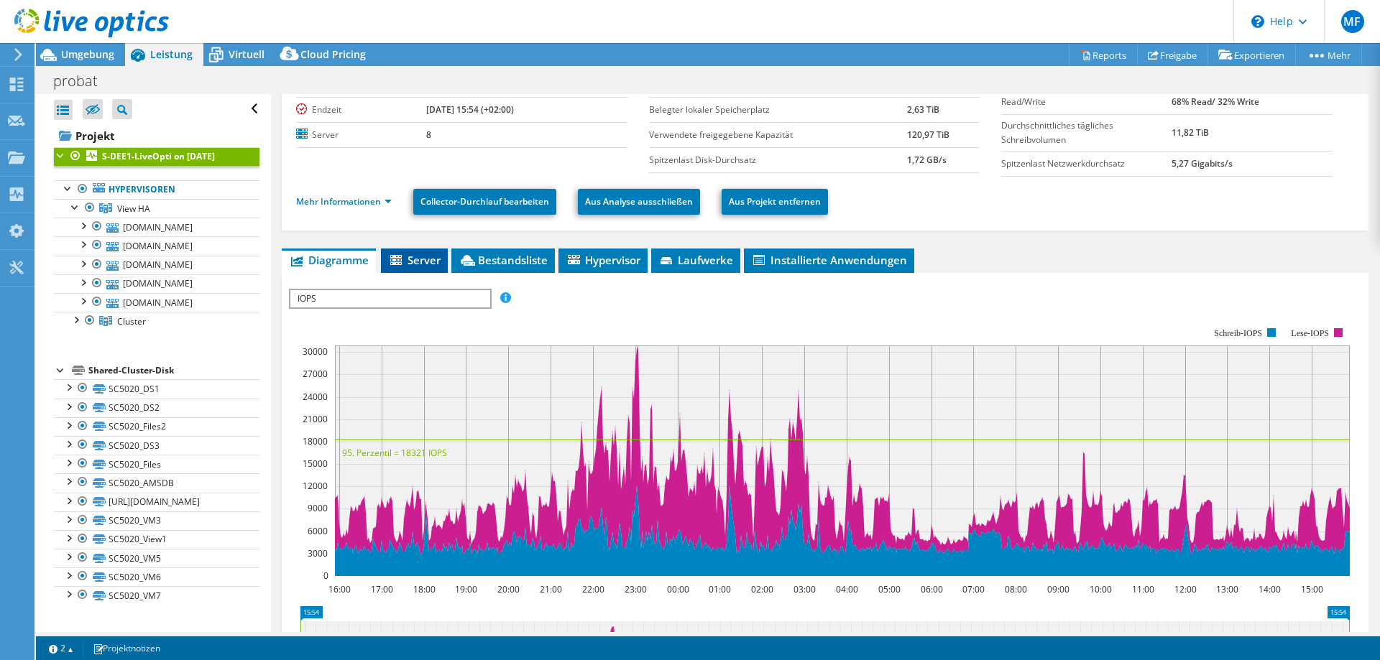  Describe the element at coordinates (466, 589) in the screenshot. I see `text: 19:00` at that location.